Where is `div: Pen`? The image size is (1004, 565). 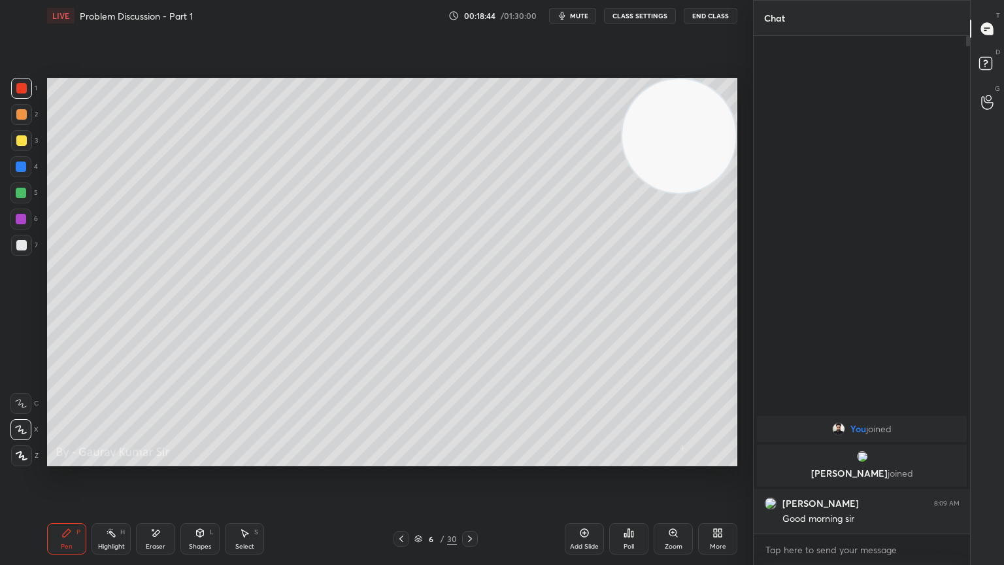 div: Pen is located at coordinates (67, 546).